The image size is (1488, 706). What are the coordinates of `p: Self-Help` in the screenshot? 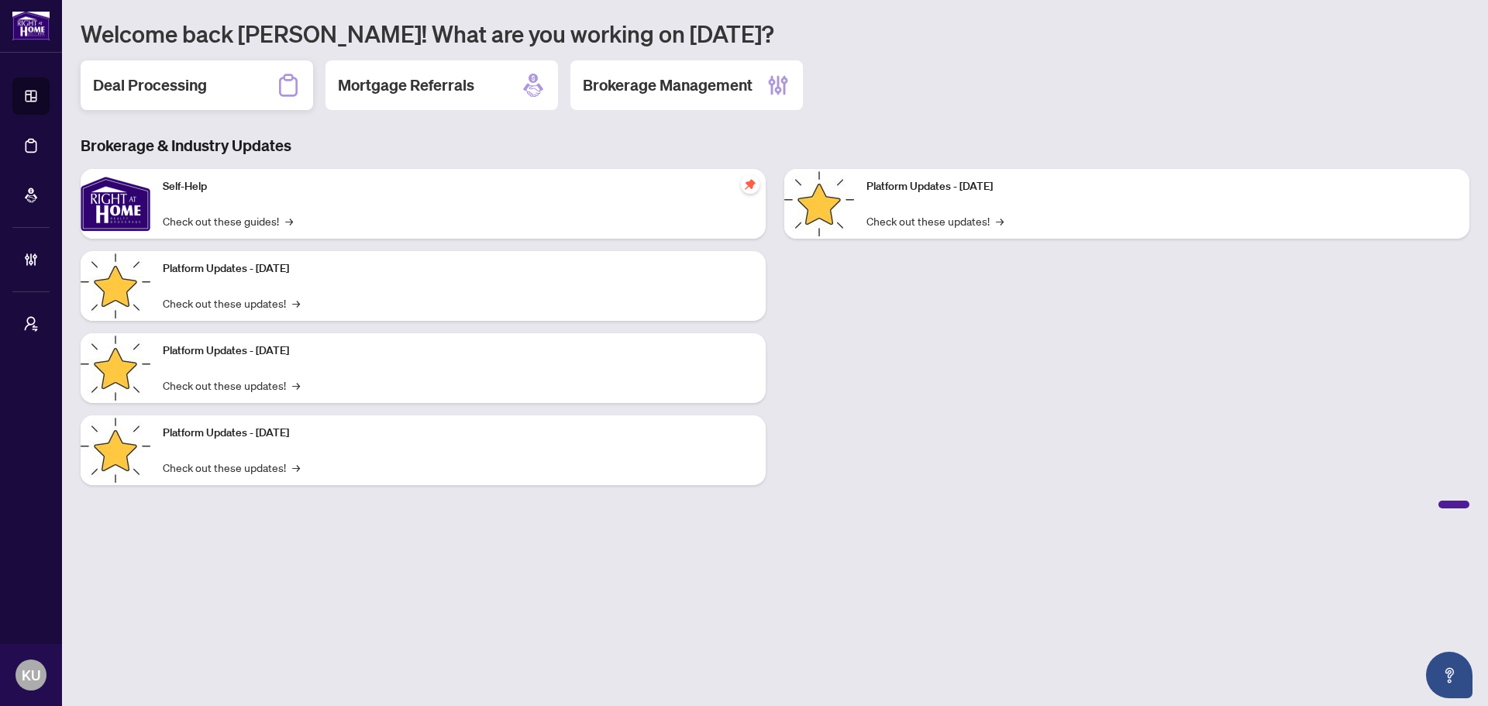 It's located at (458, 187).